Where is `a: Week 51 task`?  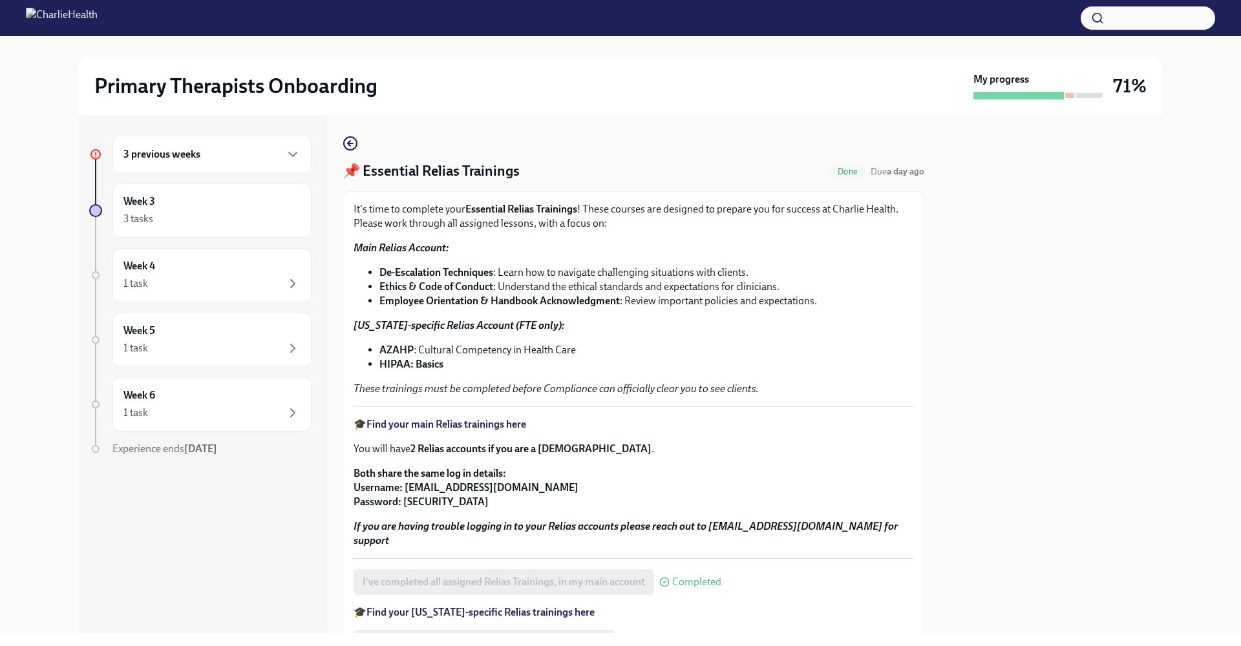 a: Week 51 task is located at coordinates (200, 340).